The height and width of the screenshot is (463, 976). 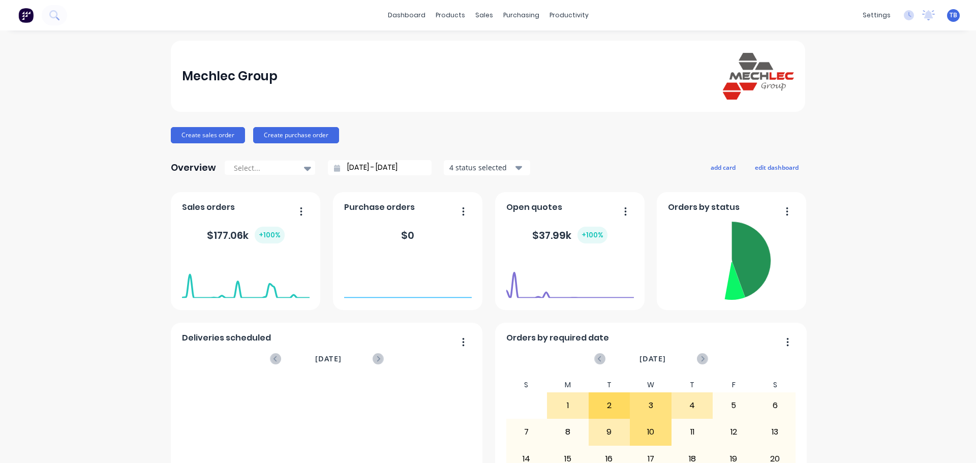 I want to click on div: 8, so click(x=568, y=432).